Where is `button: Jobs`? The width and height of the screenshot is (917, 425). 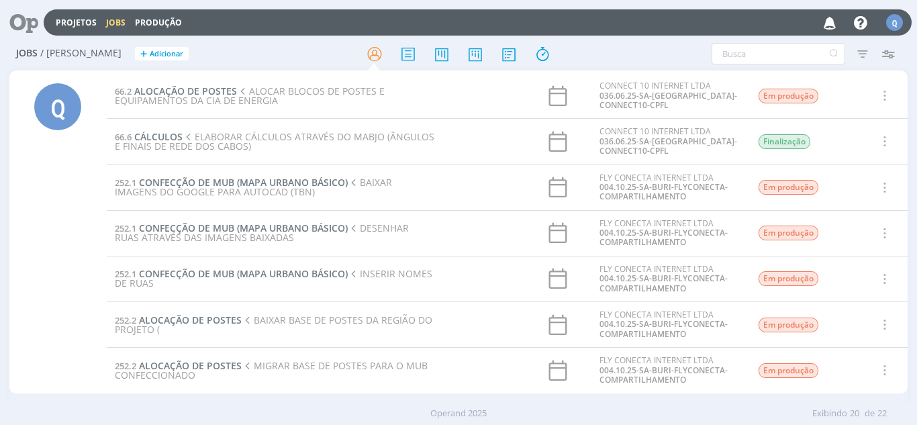 button: Jobs is located at coordinates (115, 23).